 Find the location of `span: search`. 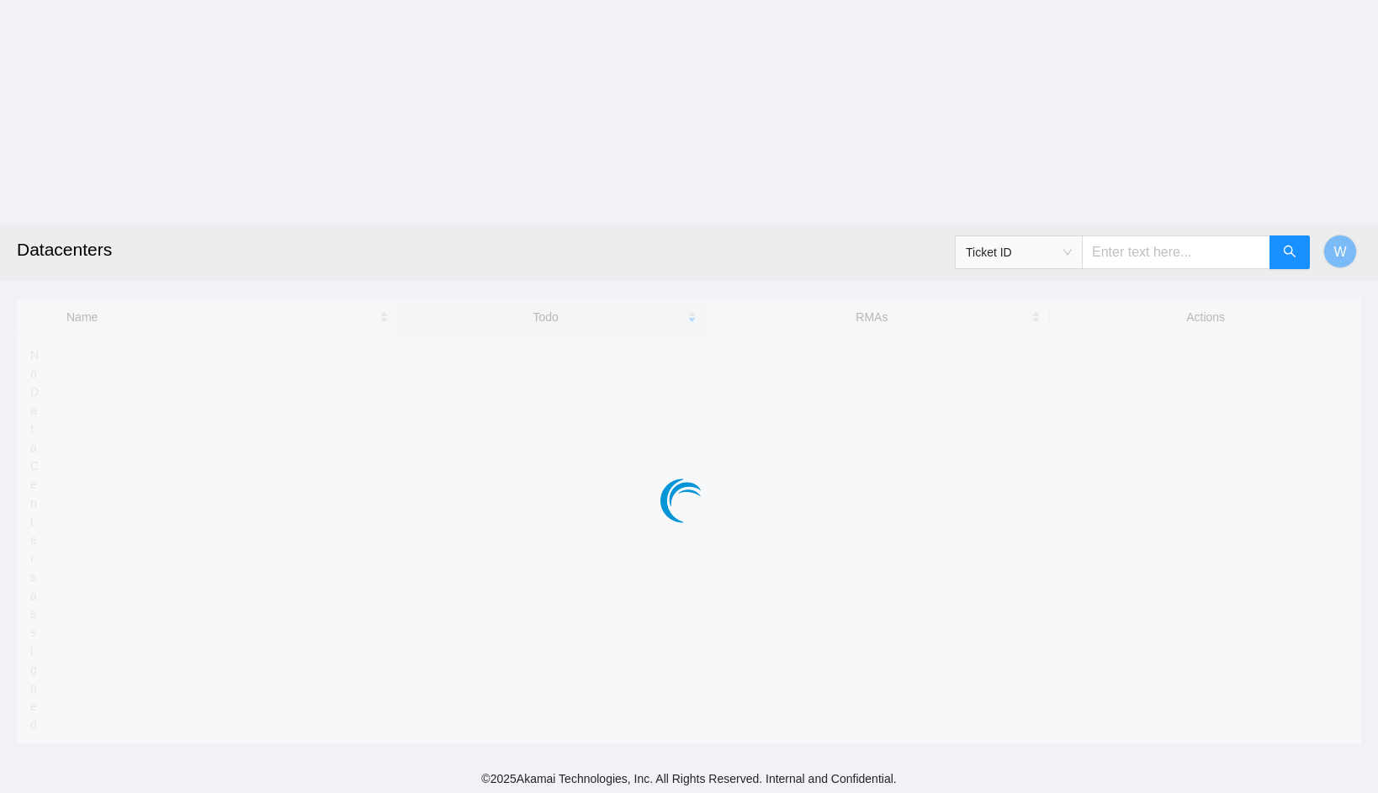

span: search is located at coordinates (1289, 252).